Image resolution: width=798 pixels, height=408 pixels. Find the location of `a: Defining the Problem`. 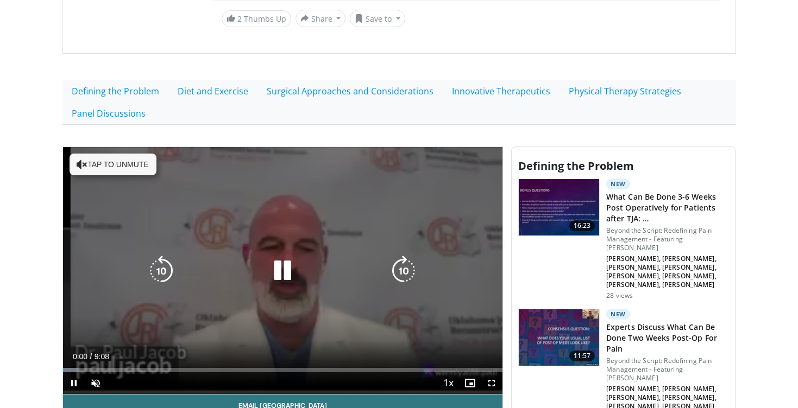

a: Defining the Problem is located at coordinates (115, 91).